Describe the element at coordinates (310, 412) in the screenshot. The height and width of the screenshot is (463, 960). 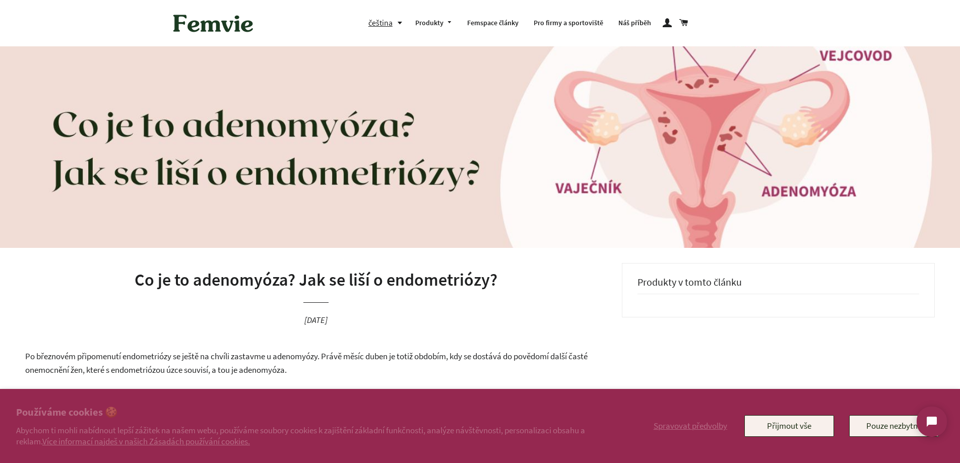
I see `h2: Používáme cookies 🍪` at that location.